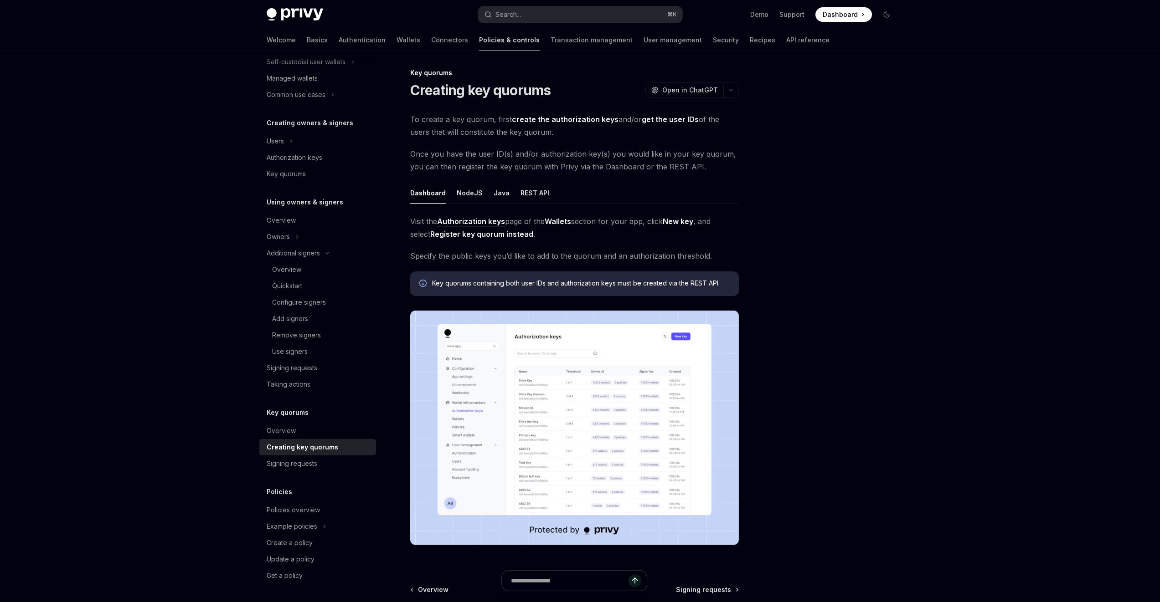 Image resolution: width=1160 pixels, height=602 pixels. Describe the element at coordinates (292, 78) in the screenshot. I see `div: Managed wallets` at that location.